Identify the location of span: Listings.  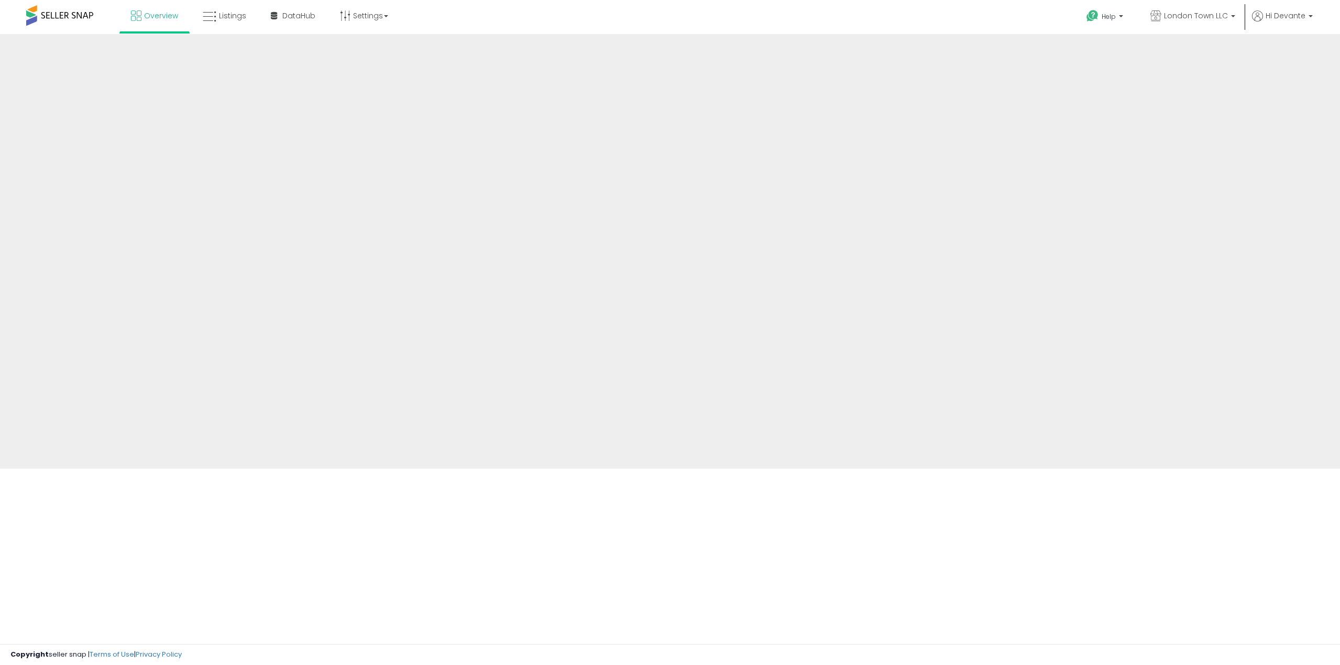
(233, 16).